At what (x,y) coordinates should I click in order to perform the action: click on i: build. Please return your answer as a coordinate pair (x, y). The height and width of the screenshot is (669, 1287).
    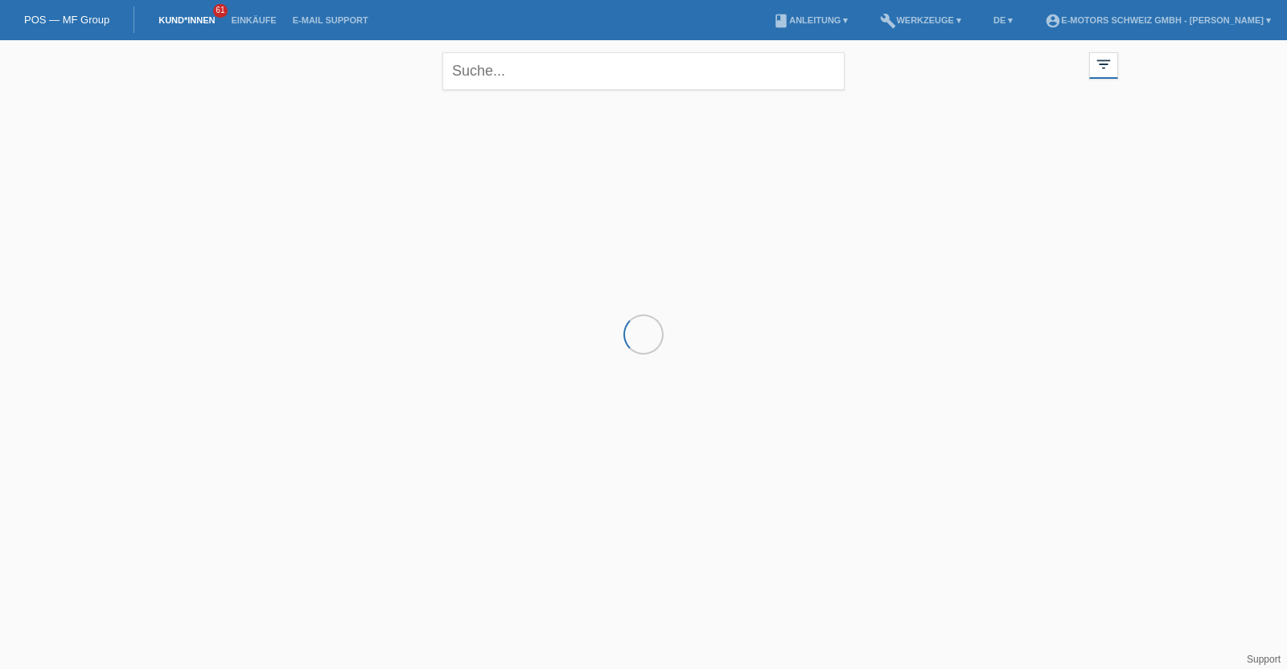
    Looking at the image, I should click on (888, 21).